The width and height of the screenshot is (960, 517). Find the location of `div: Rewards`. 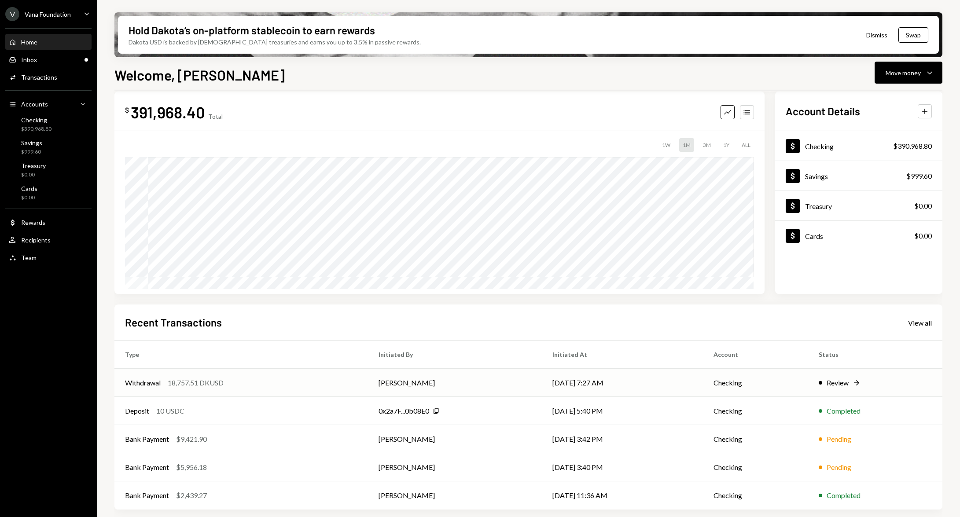

div: Rewards is located at coordinates (33, 222).